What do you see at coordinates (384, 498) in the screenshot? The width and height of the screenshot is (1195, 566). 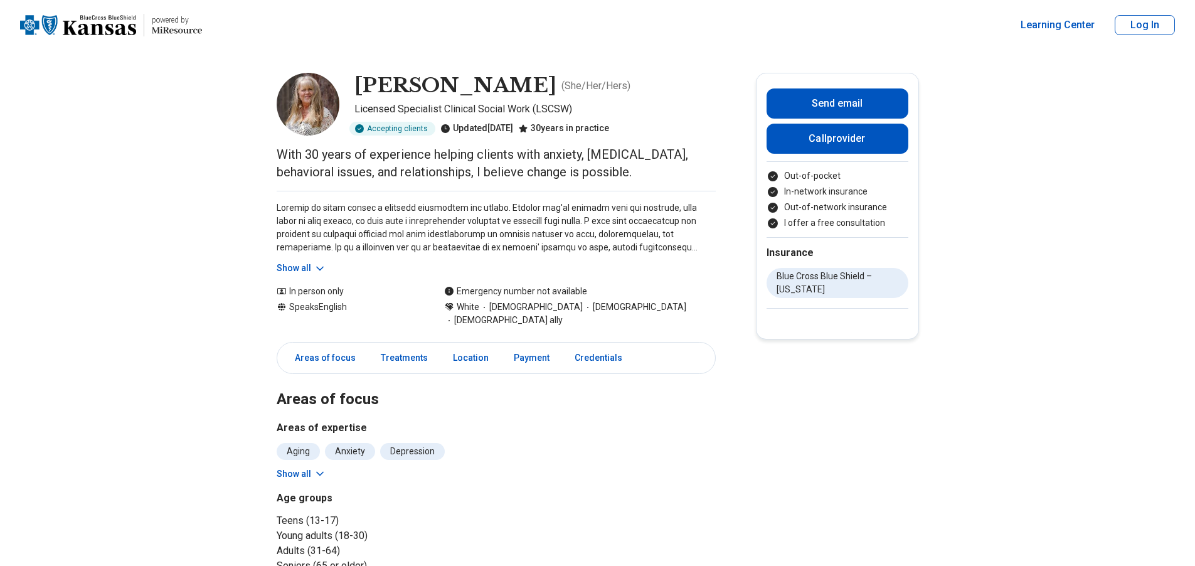 I see `h3: Age groups` at bounding box center [384, 498].